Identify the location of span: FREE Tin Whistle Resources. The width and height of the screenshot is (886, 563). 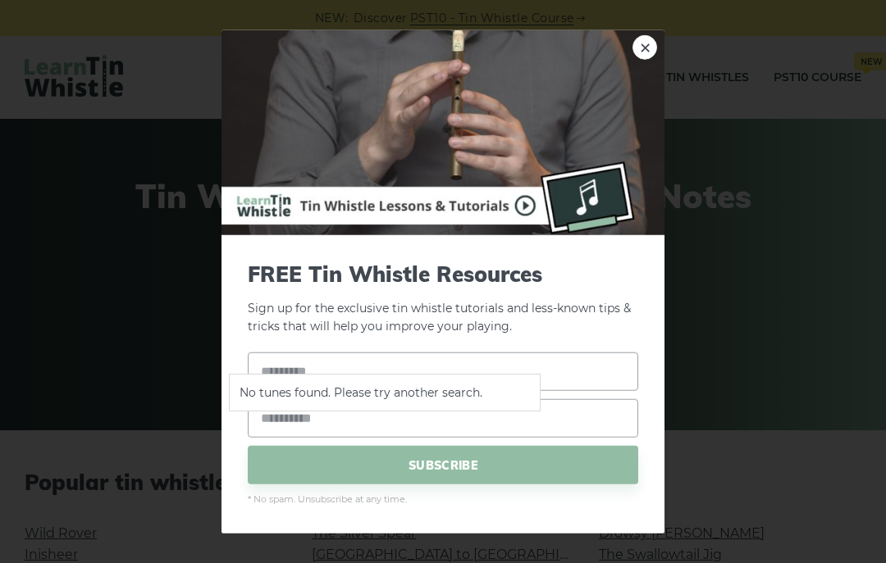
(443, 273).